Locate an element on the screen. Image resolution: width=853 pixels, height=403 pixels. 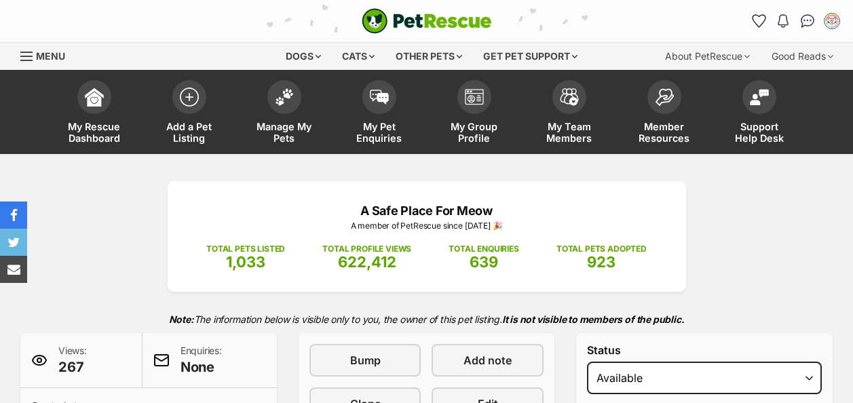
div: Get pet support is located at coordinates (530, 56).